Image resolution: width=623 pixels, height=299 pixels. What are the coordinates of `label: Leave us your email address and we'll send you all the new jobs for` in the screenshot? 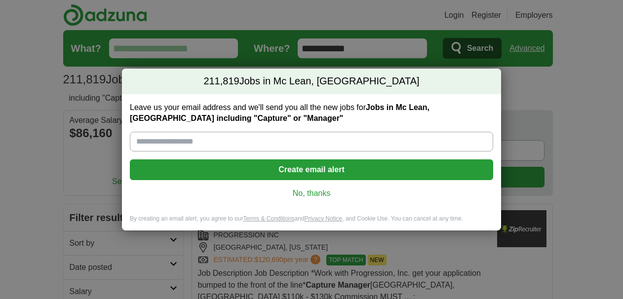 It's located at (312, 113).